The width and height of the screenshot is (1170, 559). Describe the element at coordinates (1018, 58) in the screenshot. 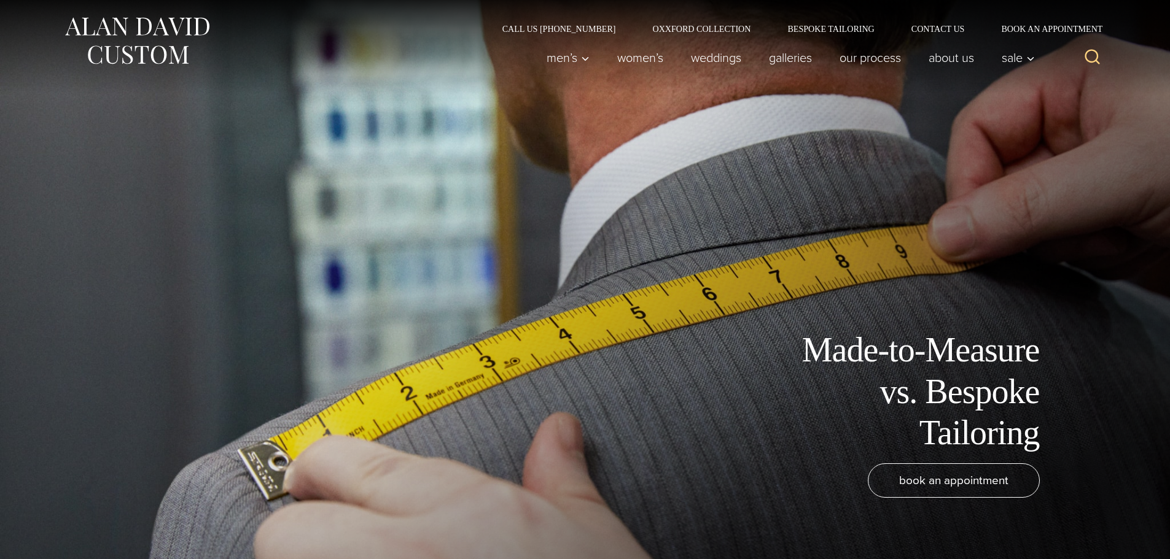

I see `span: Sale` at that location.